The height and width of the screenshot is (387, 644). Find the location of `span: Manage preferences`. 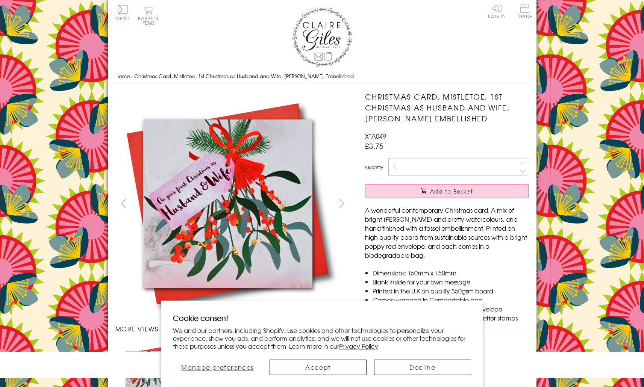

span: Manage preferences is located at coordinates (217, 367).